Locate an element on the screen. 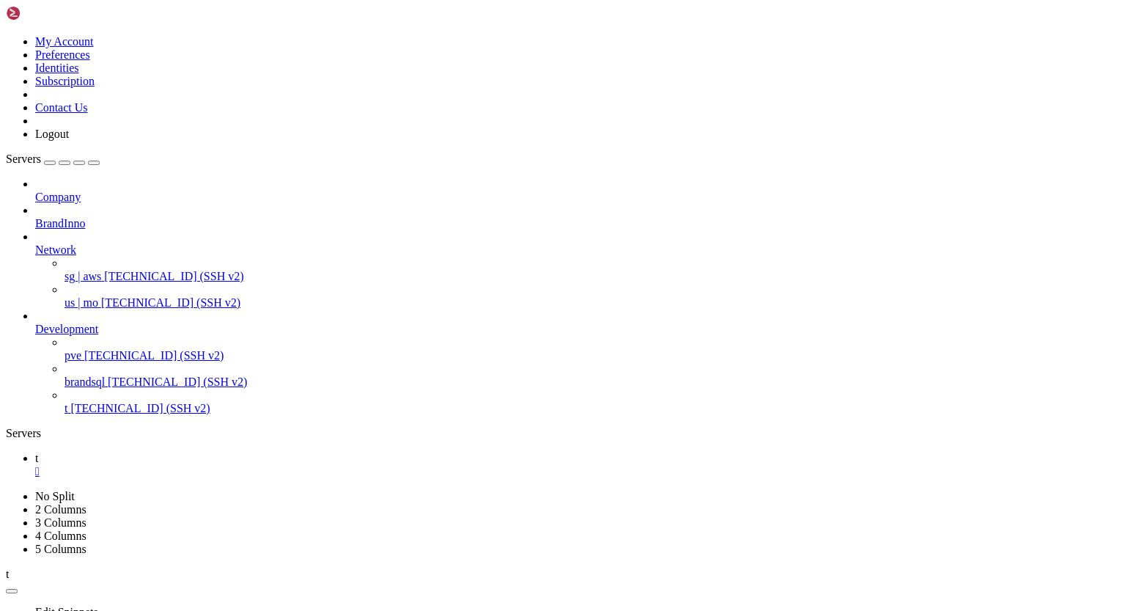 The width and height of the screenshot is (1126, 611). x-row: just raised the bar for easy, resilient and secure K8s cluster deployment. is located at coordinates (470, 186).